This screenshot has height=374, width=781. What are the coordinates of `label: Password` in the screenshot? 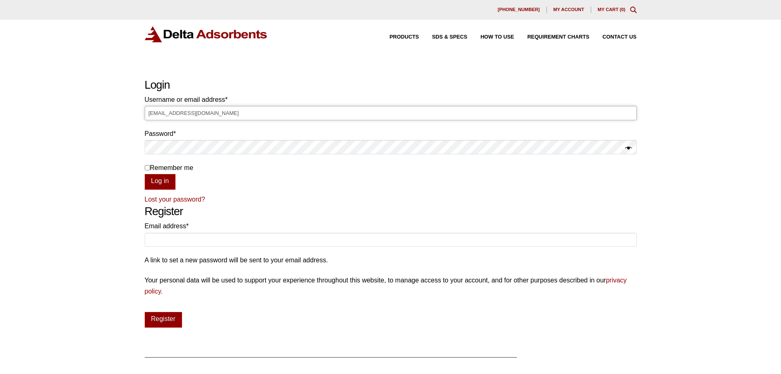 It's located at (391, 133).